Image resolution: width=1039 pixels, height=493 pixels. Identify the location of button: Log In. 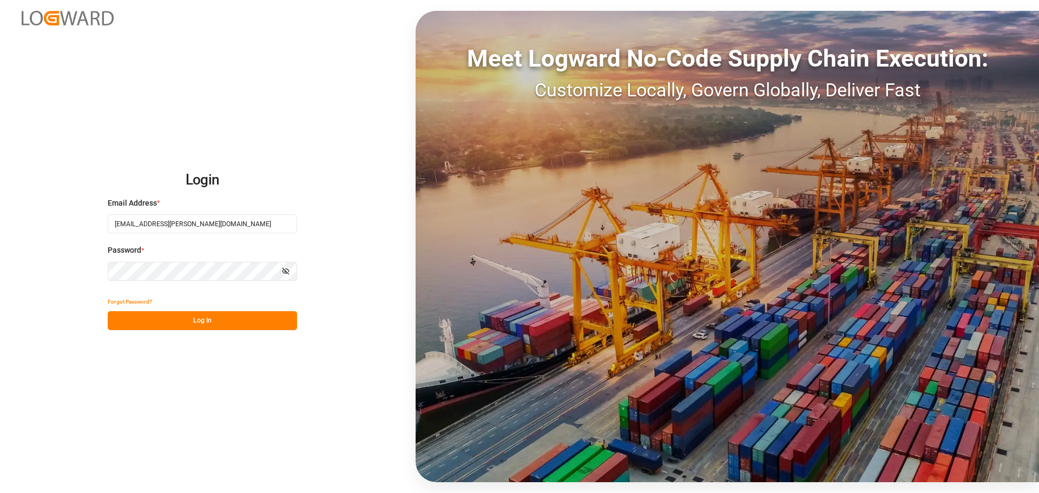
(202, 320).